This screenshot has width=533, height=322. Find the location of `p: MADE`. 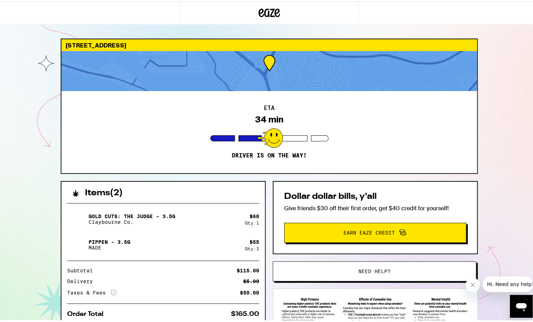

p: MADE is located at coordinates (109, 246).